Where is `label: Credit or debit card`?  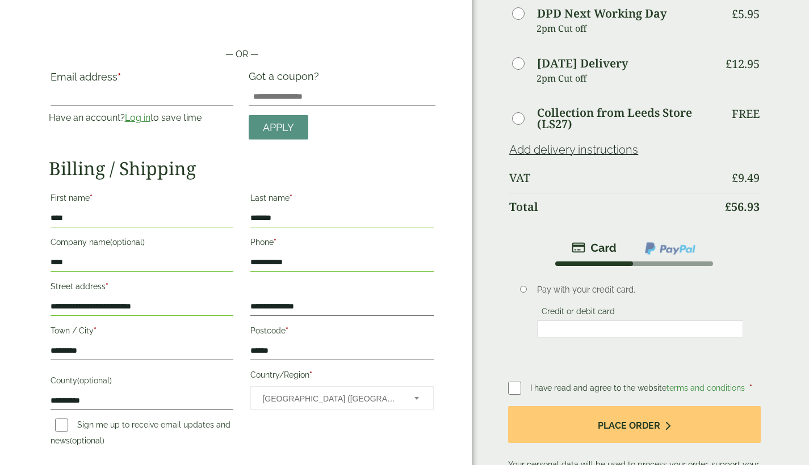 label: Credit or debit card is located at coordinates (578, 313).